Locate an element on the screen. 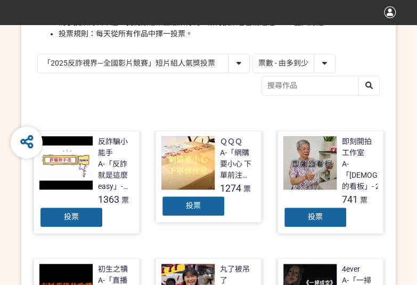  a: ＱＱＱA-「網購要小心 下單前注意」- 2025新竹市反詐視界影片徵件1274票投票 is located at coordinates (208, 176).